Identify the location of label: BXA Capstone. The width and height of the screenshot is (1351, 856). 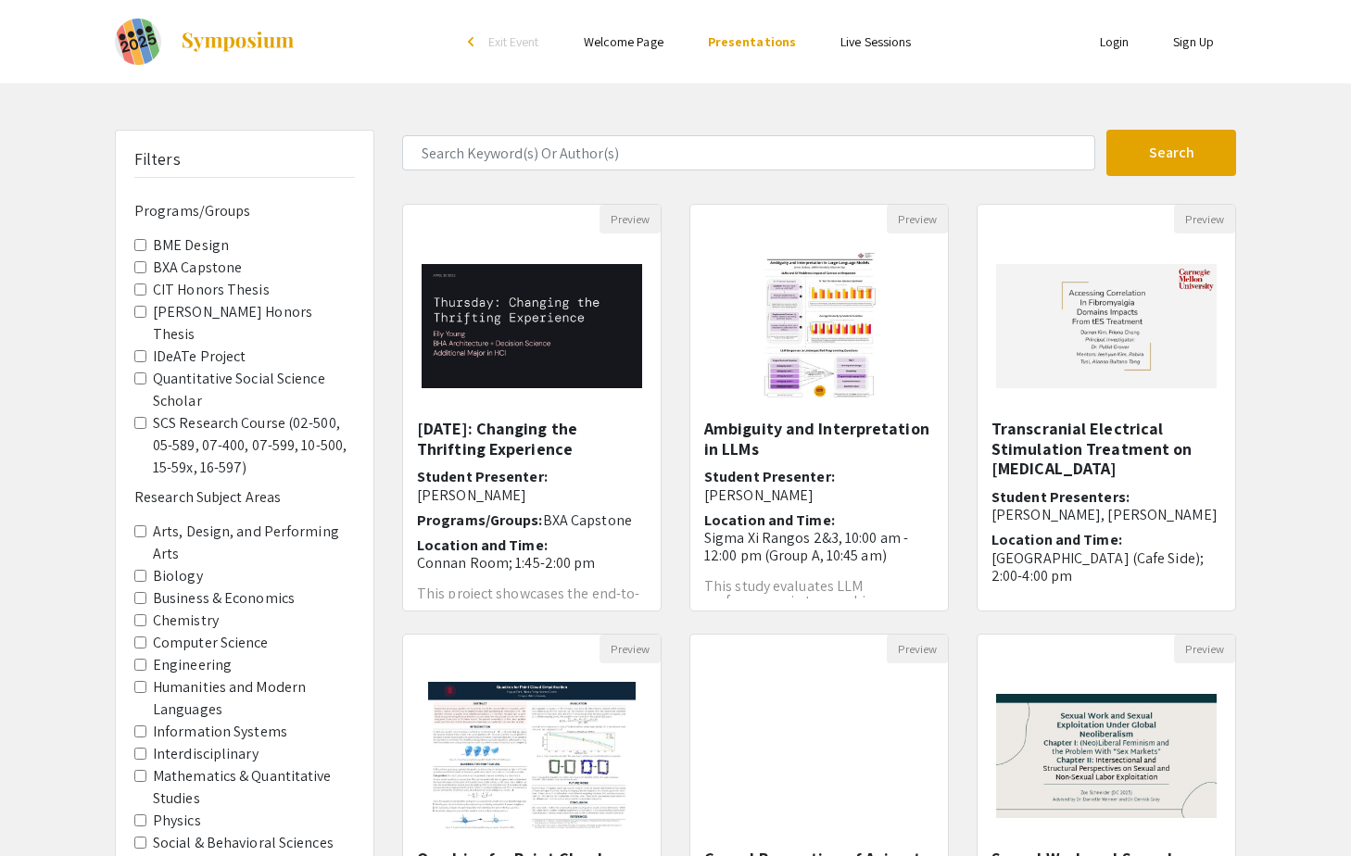
(197, 268).